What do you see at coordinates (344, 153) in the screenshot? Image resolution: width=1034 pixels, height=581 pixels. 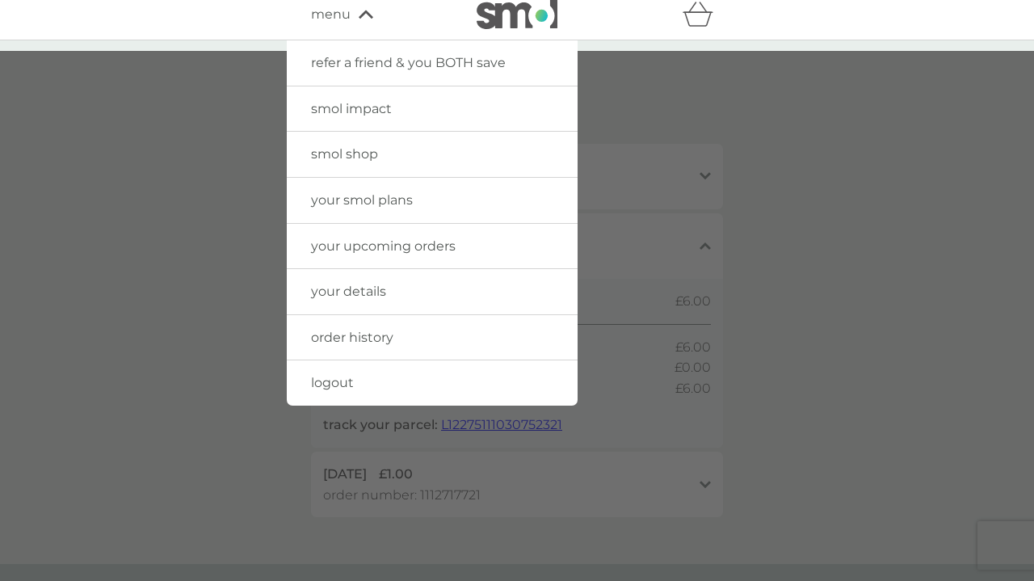 I see `span: smol shop` at bounding box center [344, 153].